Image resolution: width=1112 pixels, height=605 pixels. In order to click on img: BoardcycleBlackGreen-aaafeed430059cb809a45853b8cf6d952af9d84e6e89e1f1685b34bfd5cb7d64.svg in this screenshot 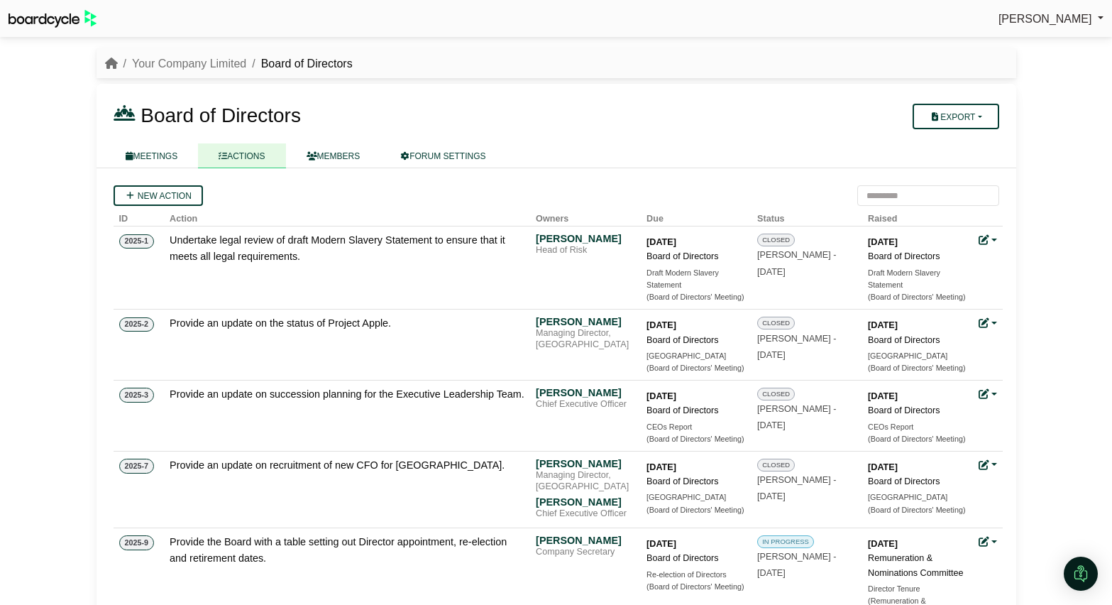, I will do `click(53, 18)`.